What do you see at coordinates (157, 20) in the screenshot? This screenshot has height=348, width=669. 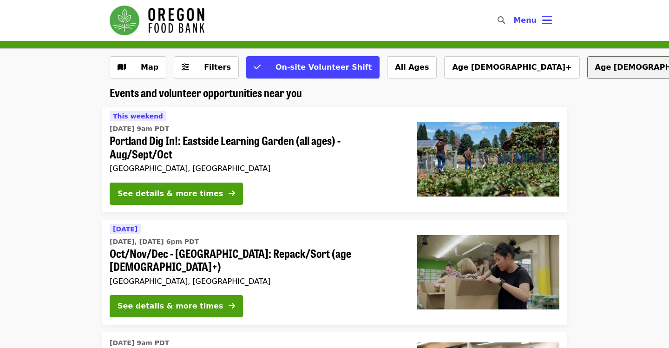 I see `img: Oregon Food Bank - Home` at bounding box center [157, 20].